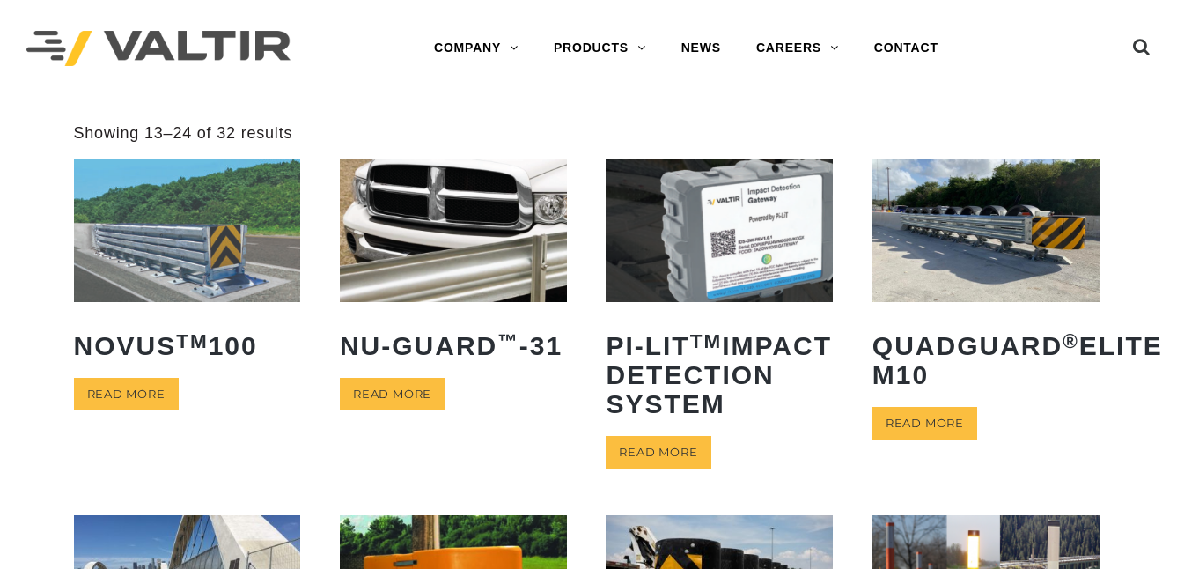 The width and height of the screenshot is (1177, 569). What do you see at coordinates (126, 394) in the screenshot?
I see `a: Read more about “NOVUSTM 100”` at bounding box center [126, 394].